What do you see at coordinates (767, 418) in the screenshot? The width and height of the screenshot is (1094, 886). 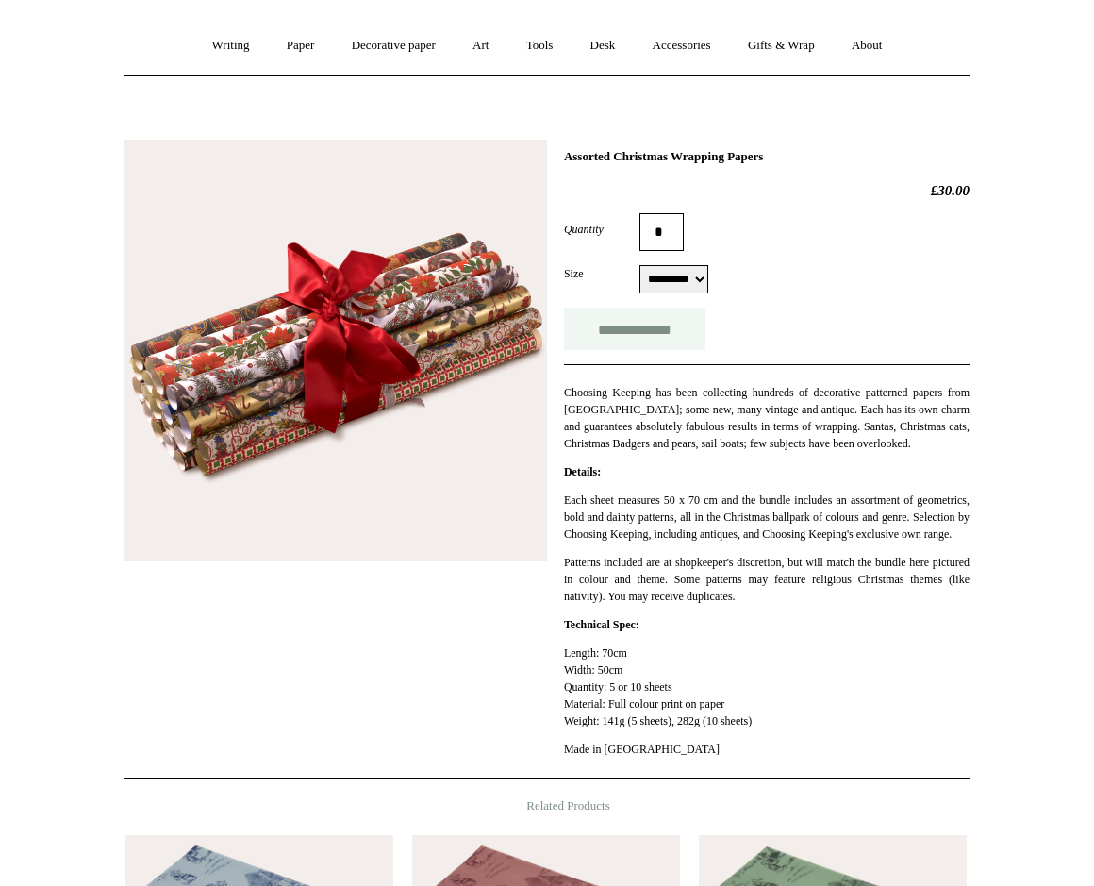 I see `p: Choosing Keeping has been collecting hundreds of decorative patterned papers from [GEOGRAPHIC_DAT...` at bounding box center [767, 418].